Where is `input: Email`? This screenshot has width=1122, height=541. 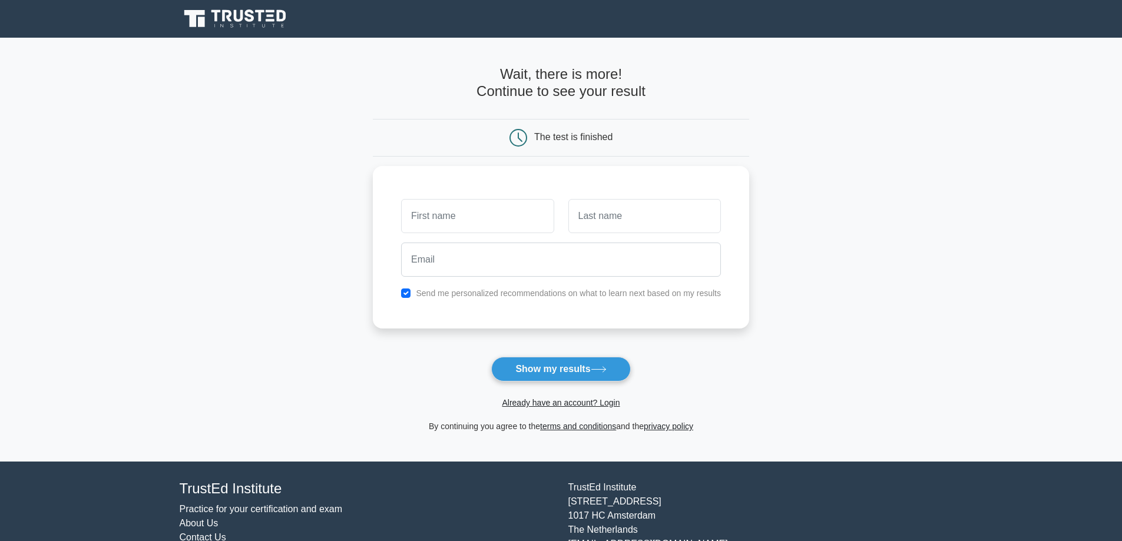
input: Email is located at coordinates (561, 260).